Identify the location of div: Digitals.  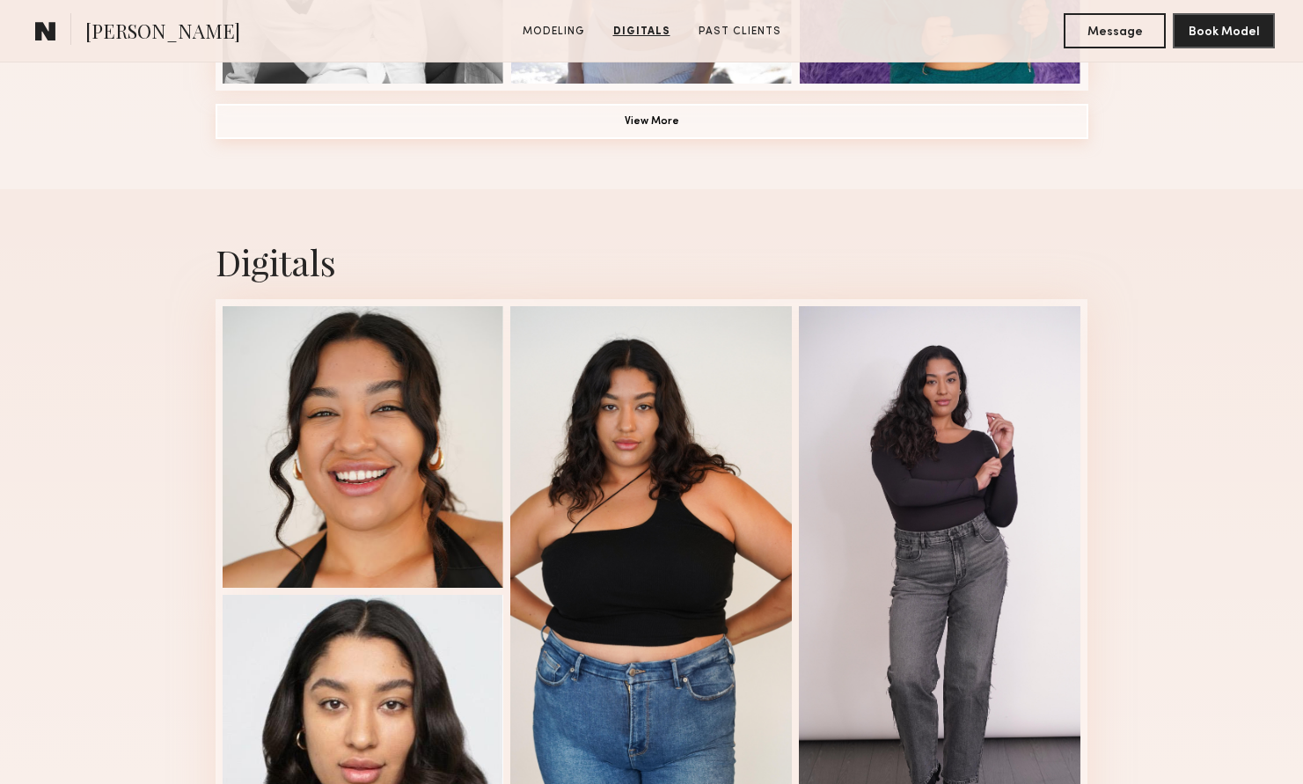
(652, 261).